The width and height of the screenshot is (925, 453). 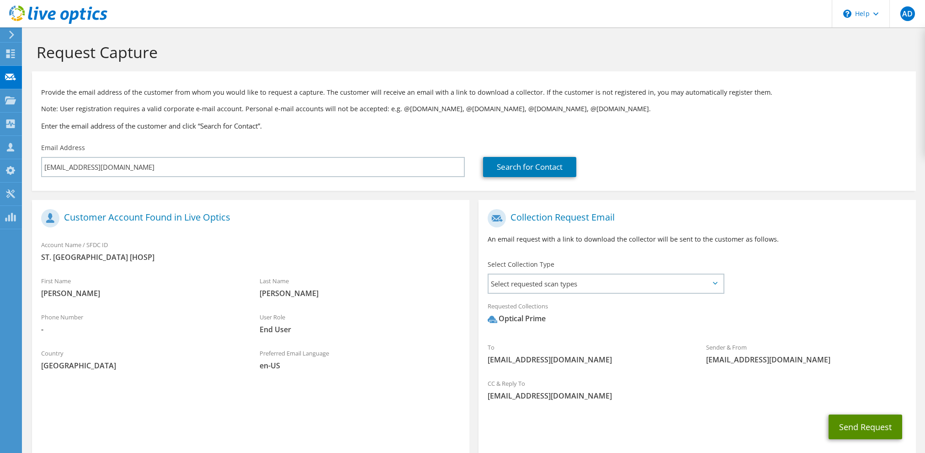 What do you see at coordinates (141, 359) in the screenshot?
I see `div: Country` at bounding box center [141, 359].